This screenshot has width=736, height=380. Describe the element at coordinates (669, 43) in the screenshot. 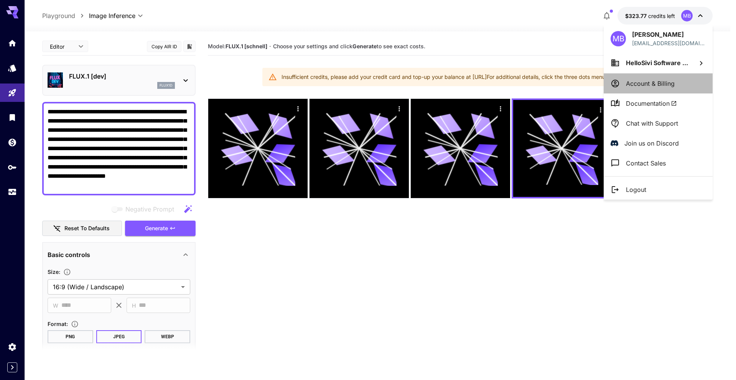

I see `div: murali@hellosivi.com` at that location.